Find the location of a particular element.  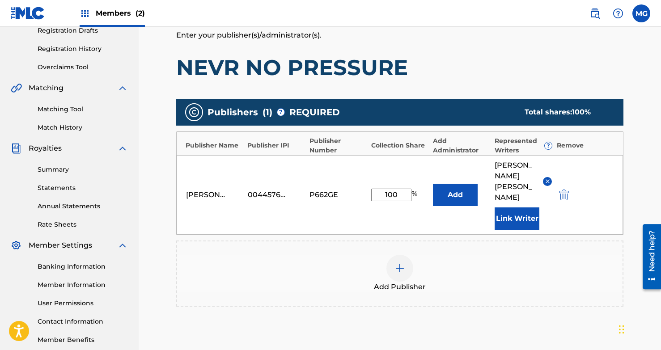

a: Registration Drafts is located at coordinates (83, 30).